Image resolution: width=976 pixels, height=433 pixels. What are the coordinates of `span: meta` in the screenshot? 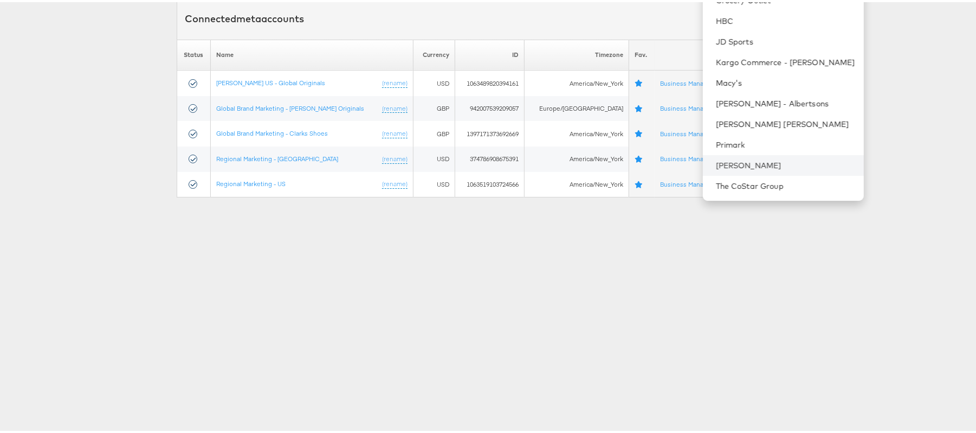 It's located at (249, 16).